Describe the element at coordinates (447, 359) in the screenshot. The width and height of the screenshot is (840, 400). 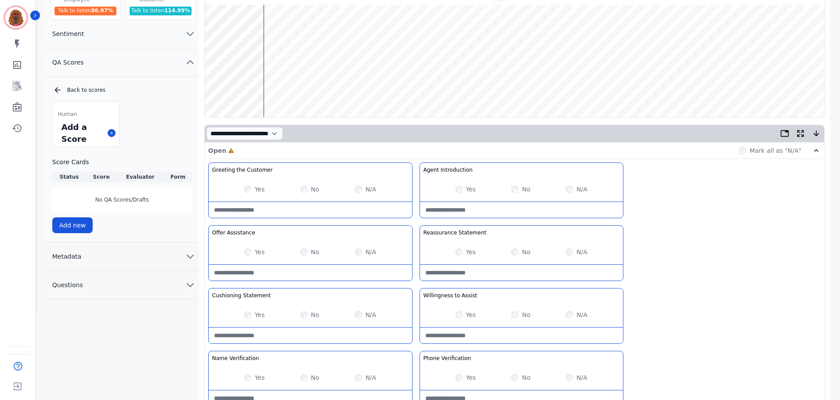
I see `h3: Phone Verification` at that location.